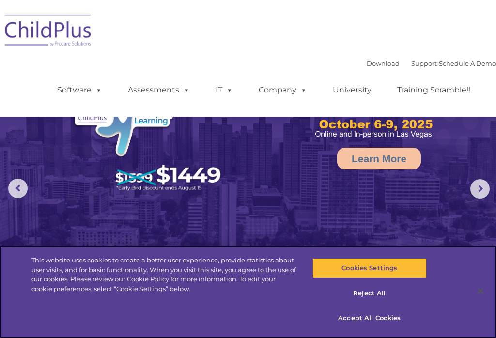 Image resolution: width=496 pixels, height=338 pixels. I want to click on a: University, so click(352, 90).